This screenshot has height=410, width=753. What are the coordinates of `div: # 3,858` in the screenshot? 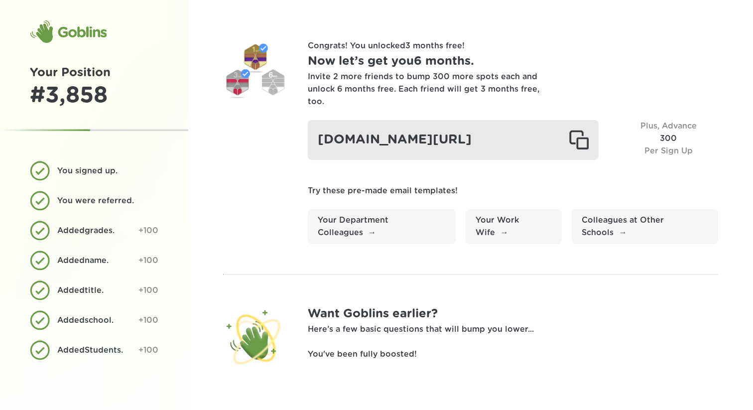 It's located at (94, 96).